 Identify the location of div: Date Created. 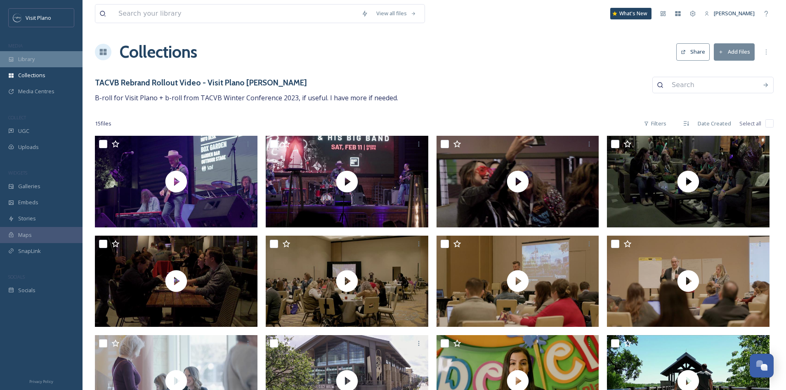
(715, 123).